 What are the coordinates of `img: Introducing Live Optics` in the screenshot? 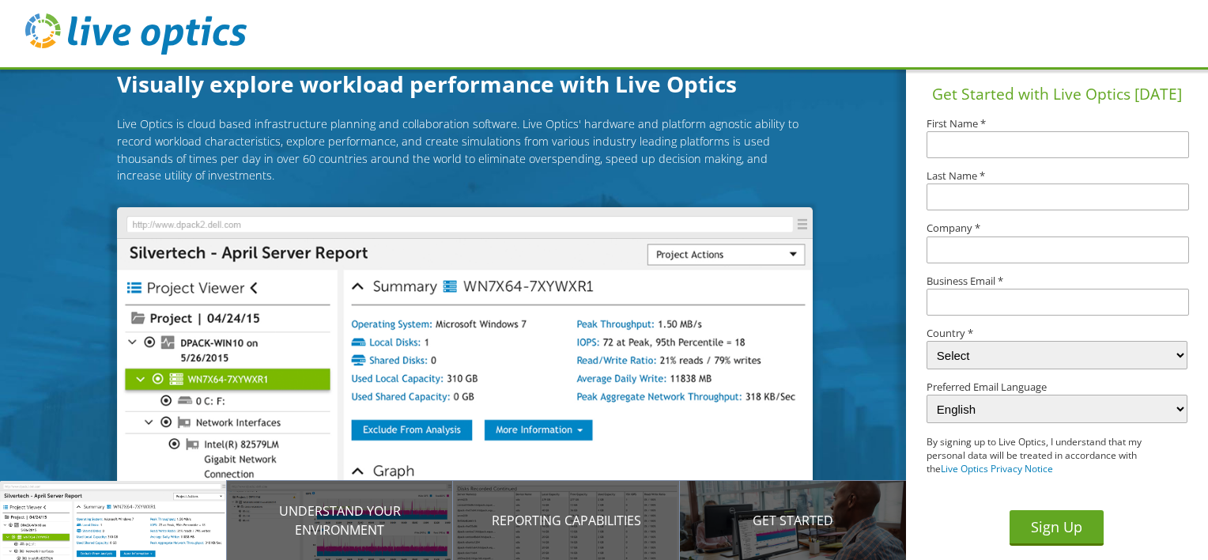 It's located at (465, 383).